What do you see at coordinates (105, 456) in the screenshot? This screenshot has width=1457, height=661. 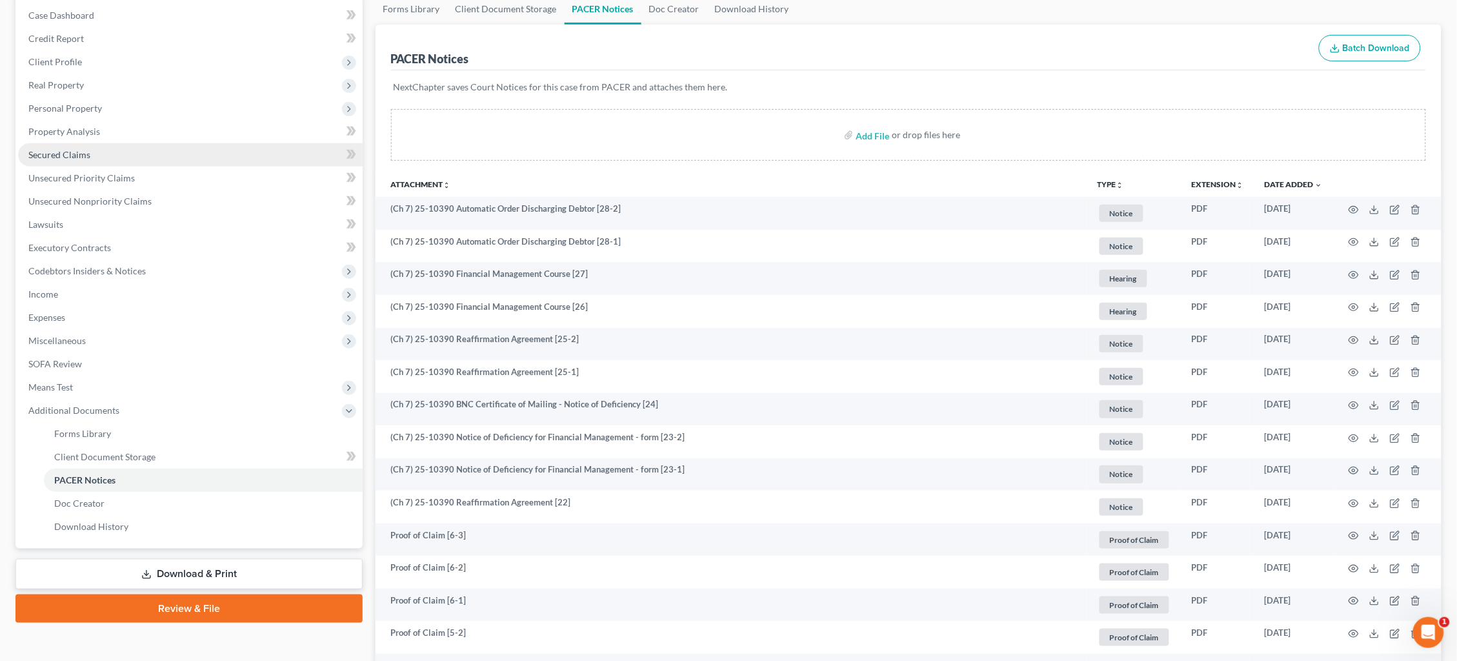 I see `span: Client Document Storage` at bounding box center [105, 456].